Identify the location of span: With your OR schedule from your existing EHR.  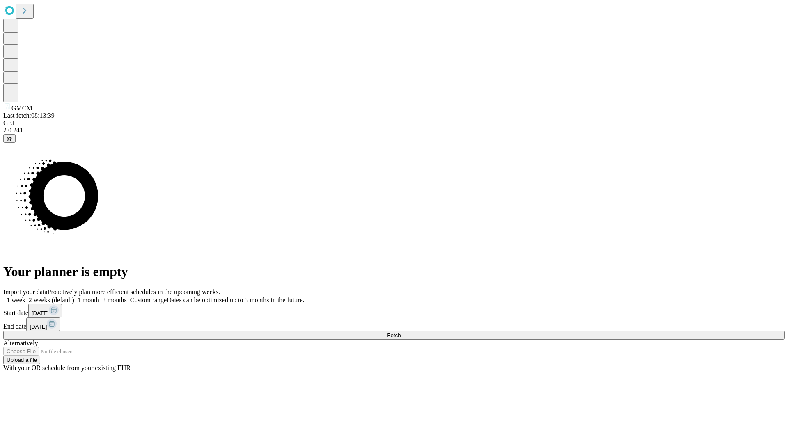
(67, 368).